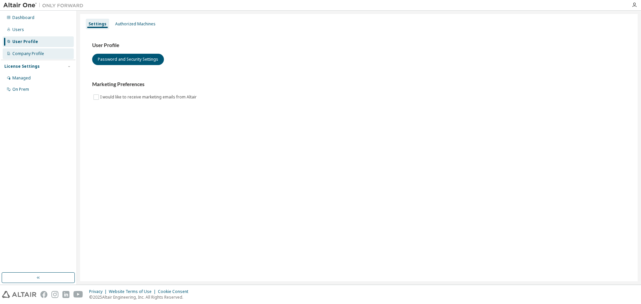 This screenshot has height=304, width=641. I want to click on h3: User Profile, so click(359, 45).